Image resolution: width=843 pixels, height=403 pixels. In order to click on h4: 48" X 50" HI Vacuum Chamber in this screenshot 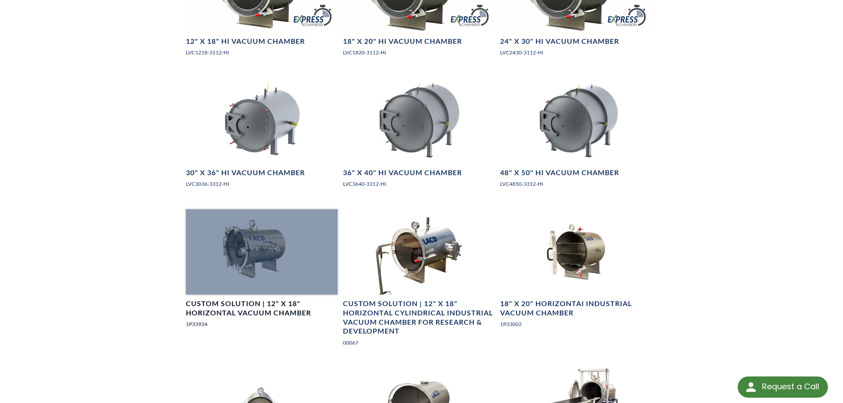, I will do `click(560, 173)`.